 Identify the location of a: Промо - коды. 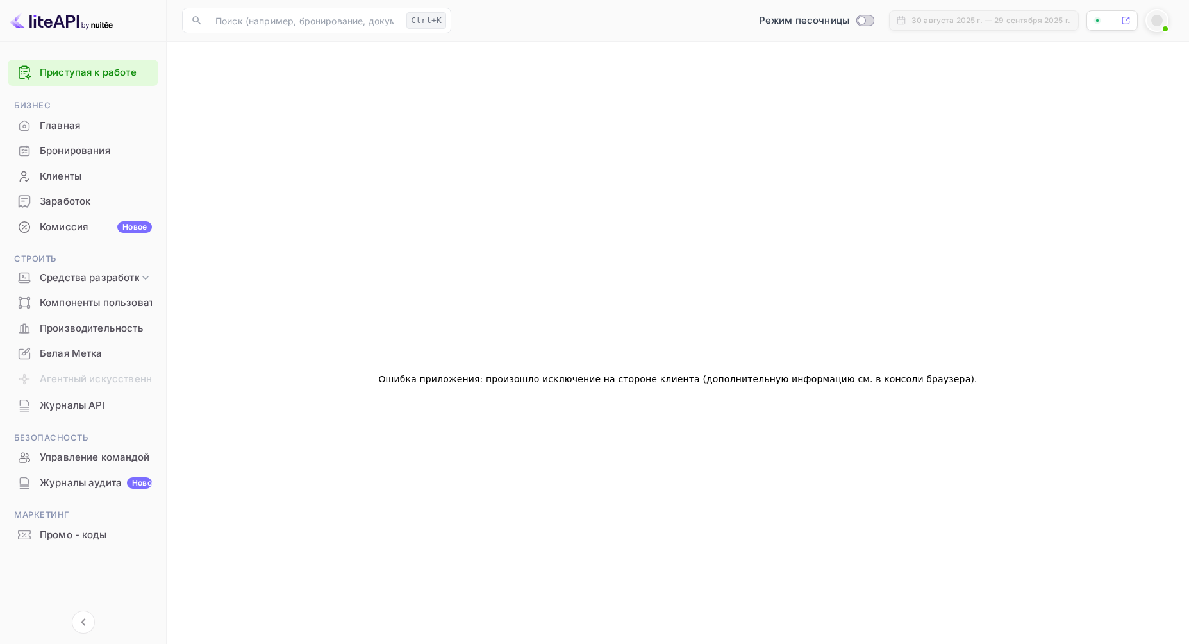
(83, 534).